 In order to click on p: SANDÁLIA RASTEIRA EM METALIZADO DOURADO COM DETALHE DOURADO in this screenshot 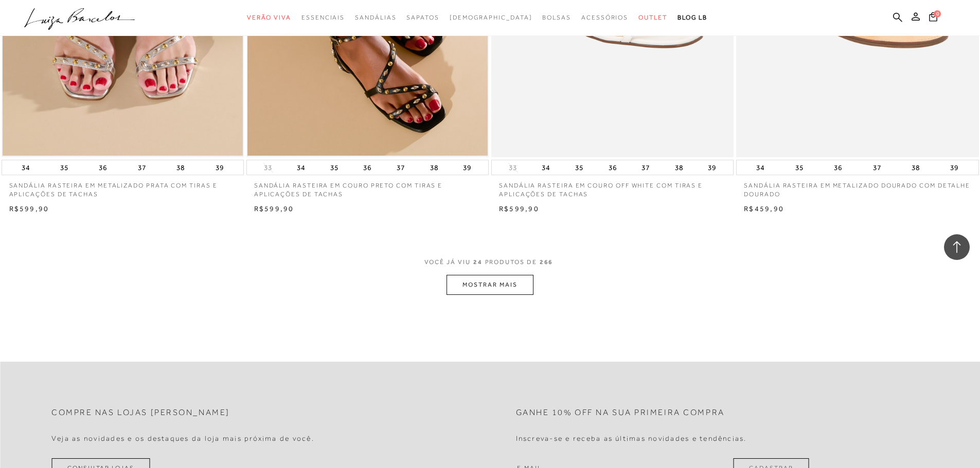, I will do `click(857, 187)`.